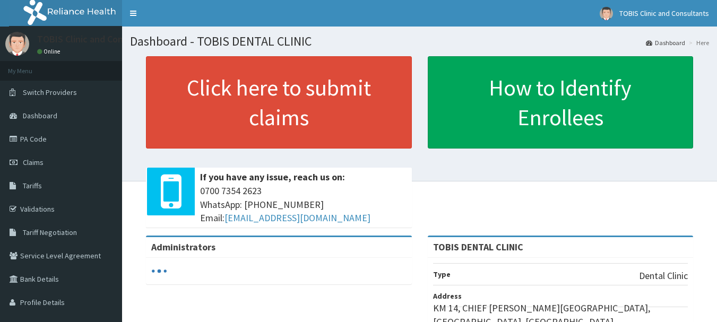 The width and height of the screenshot is (717, 322). What do you see at coordinates (33, 162) in the screenshot?
I see `span: Claims` at bounding box center [33, 162].